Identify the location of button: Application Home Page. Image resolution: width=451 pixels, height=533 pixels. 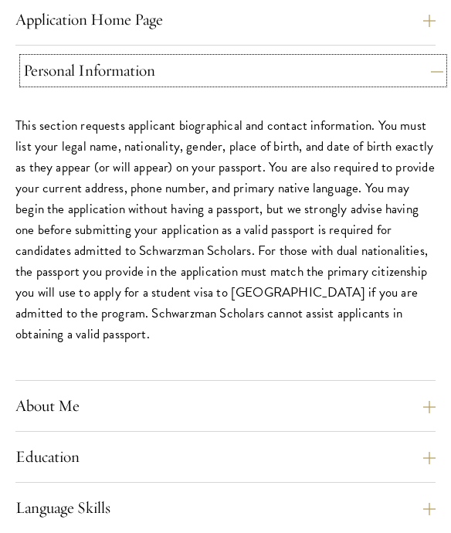
(226, 19).